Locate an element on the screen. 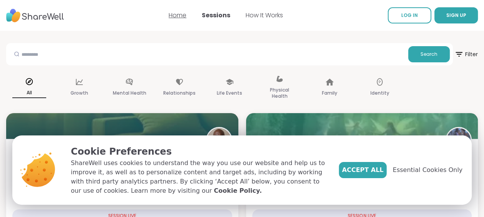 The width and height of the screenshot is (484, 217). p: ShareWell uses cookies to understand the way you use our website and help us to improve it, as we... is located at coordinates (199, 177).